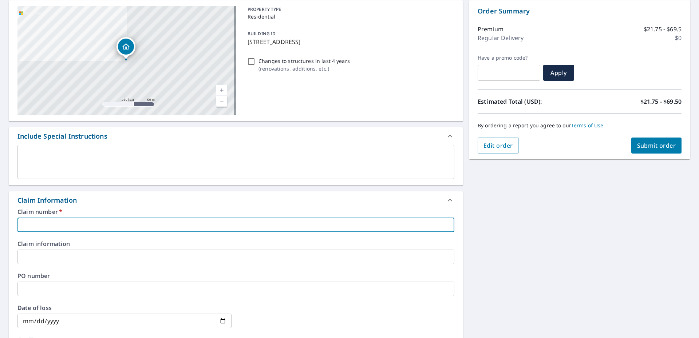 This screenshot has height=338, width=699. What do you see at coordinates (236, 212) in the screenshot?
I see `label: Claim number` at bounding box center [236, 212].